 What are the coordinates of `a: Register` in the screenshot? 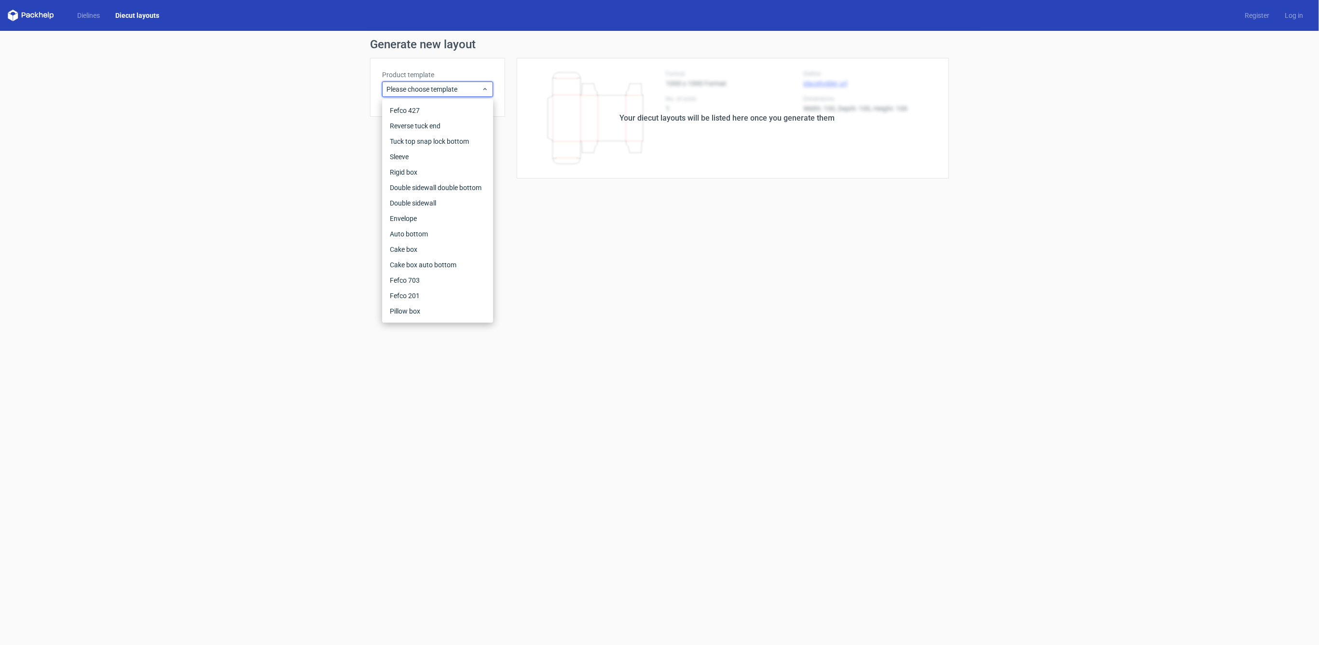 It's located at (1257, 15).